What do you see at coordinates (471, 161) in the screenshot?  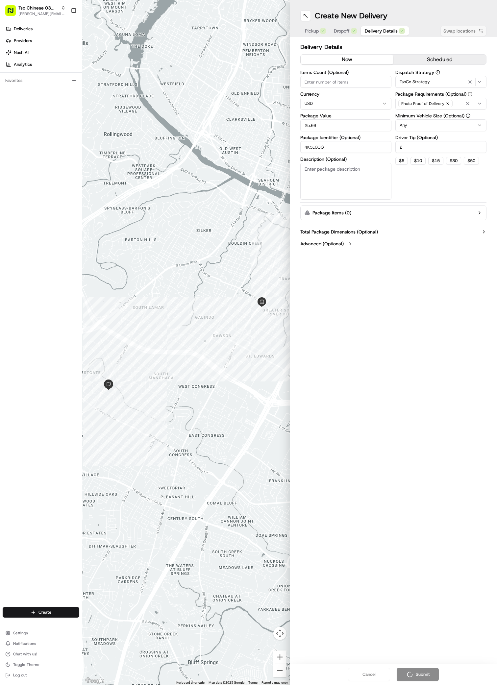 I see `button: $50` at bounding box center [471, 161].